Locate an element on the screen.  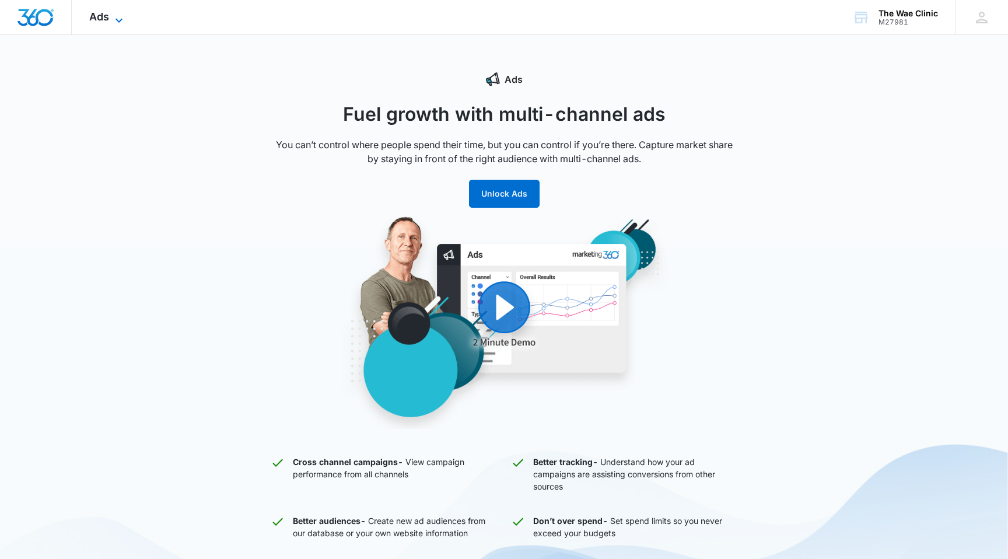
h1: Fuel growth with multi-channel ads is located at coordinates (504, 114).